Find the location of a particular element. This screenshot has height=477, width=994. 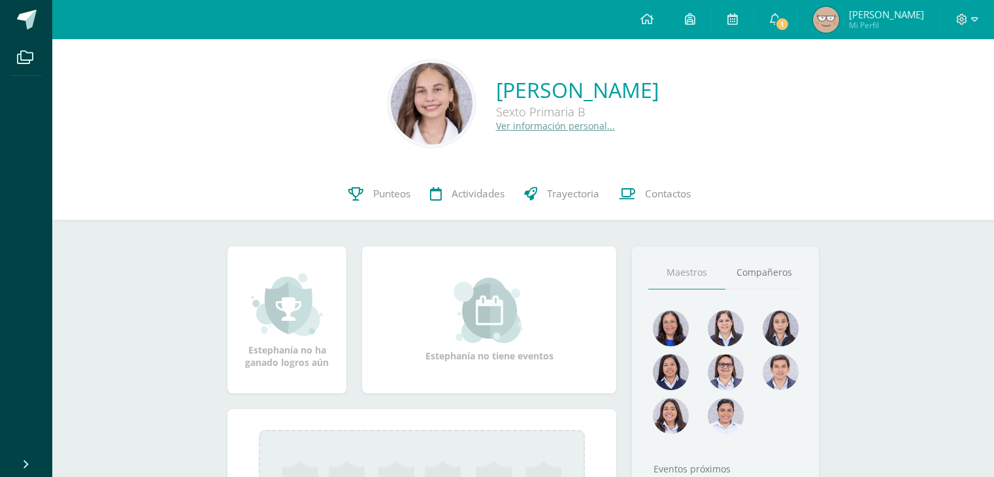

span: Contactos is located at coordinates (668, 193).